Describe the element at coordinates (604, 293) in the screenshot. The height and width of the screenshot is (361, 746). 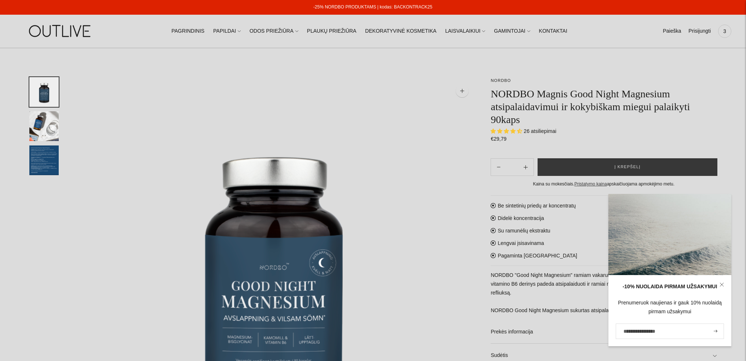
I see `p: NORDBO "Good Night Magnesium" ramiam vakarui ir nakčiai. Magnio bisglicinato, ramunėlių ir vitami...` at that location.